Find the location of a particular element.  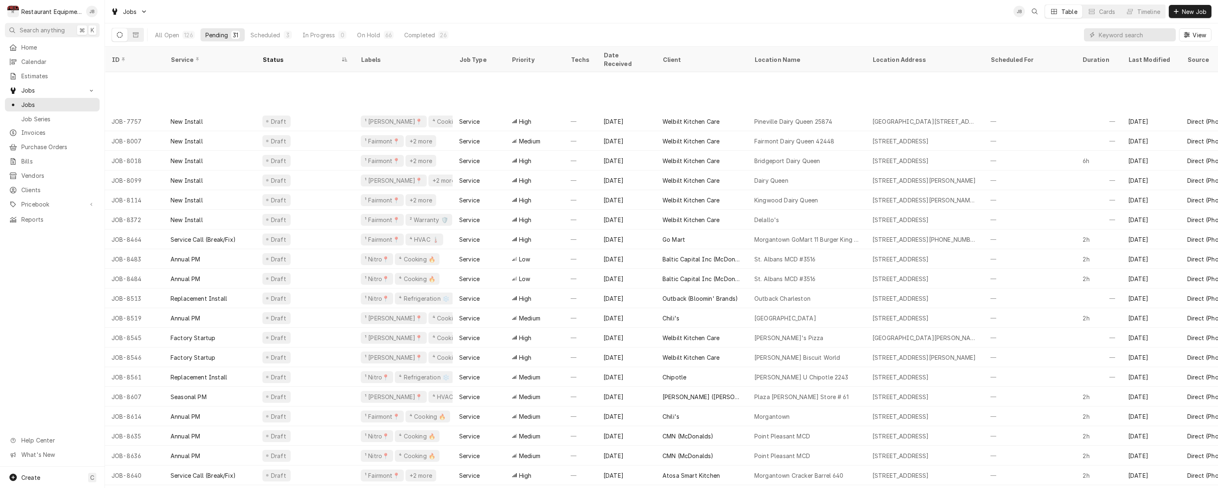

div: JOB-7757 is located at coordinates (134, 121).